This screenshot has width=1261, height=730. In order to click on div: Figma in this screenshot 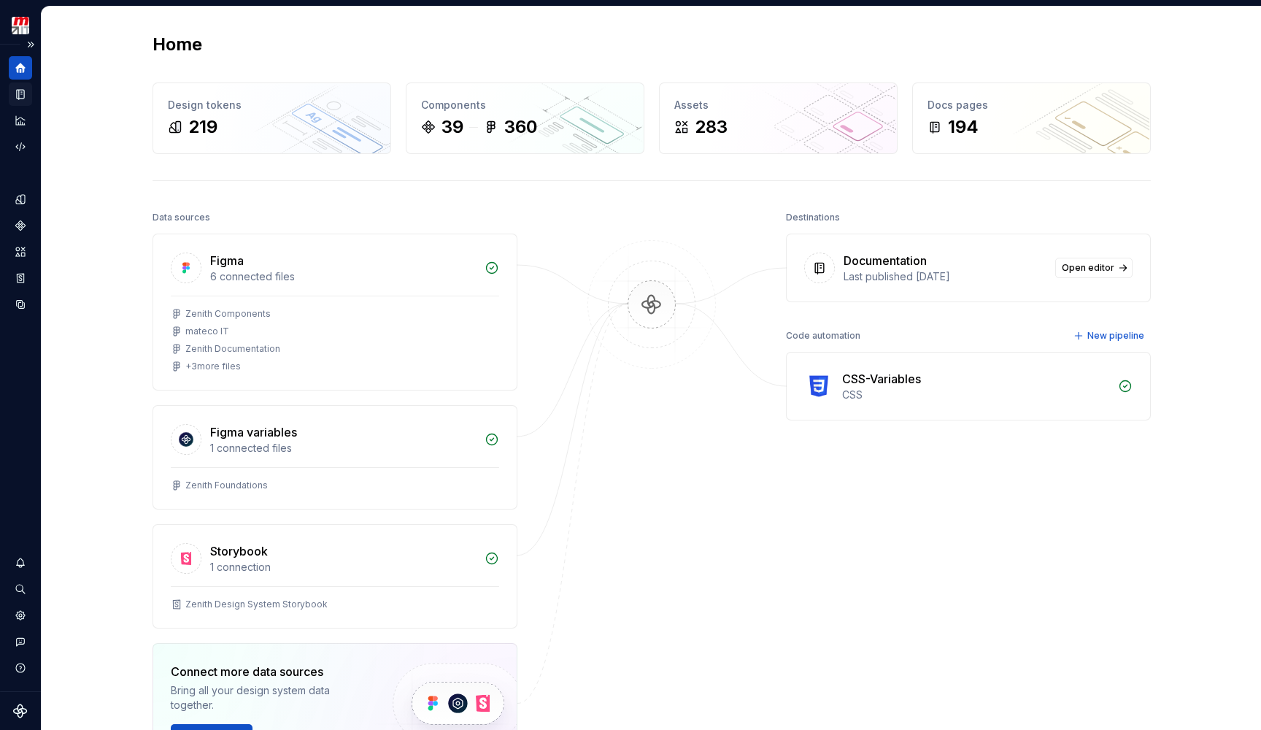, I will do `click(227, 260)`.